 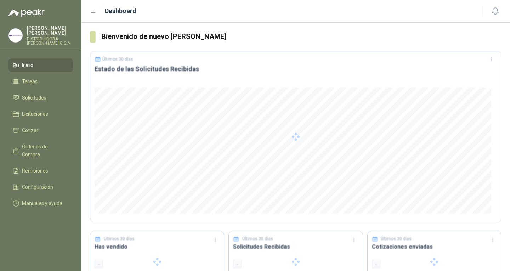 I want to click on a: Configuración, so click(x=41, y=187).